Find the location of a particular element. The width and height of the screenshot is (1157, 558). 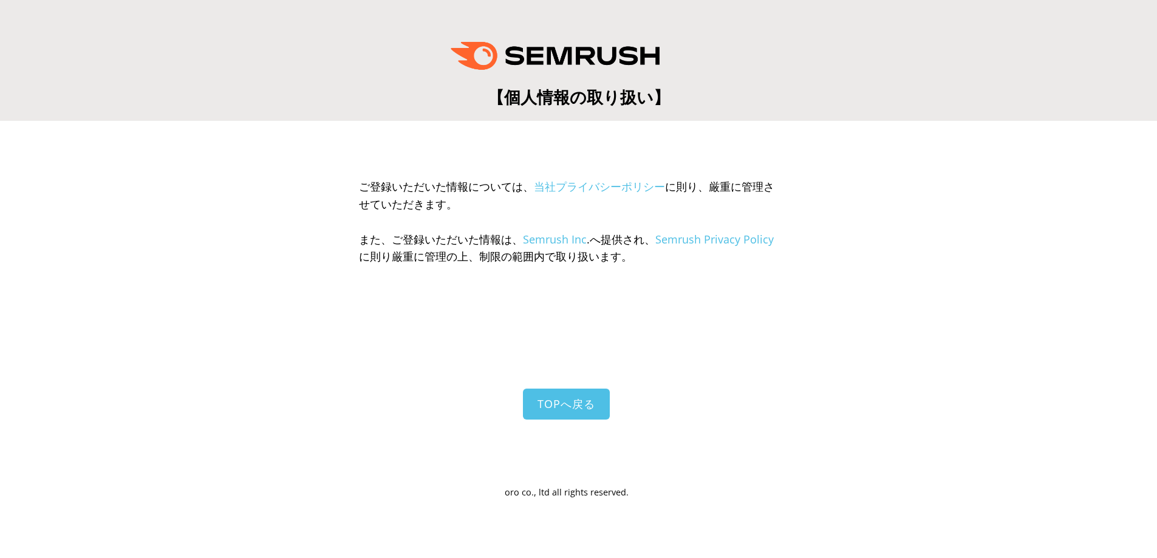

span: 【個人情報の取り扱い】 is located at coordinates (579, 97).